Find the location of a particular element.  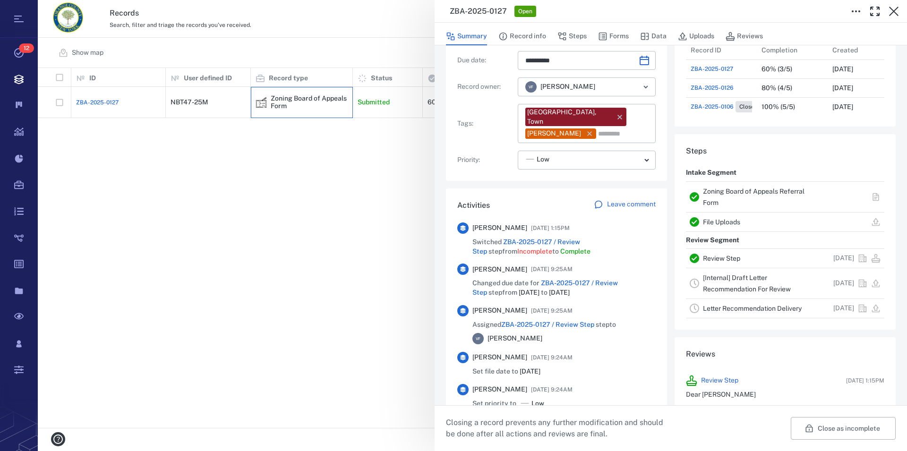

a: ZBA-2025-0106Closed is located at coordinates (726, 107).